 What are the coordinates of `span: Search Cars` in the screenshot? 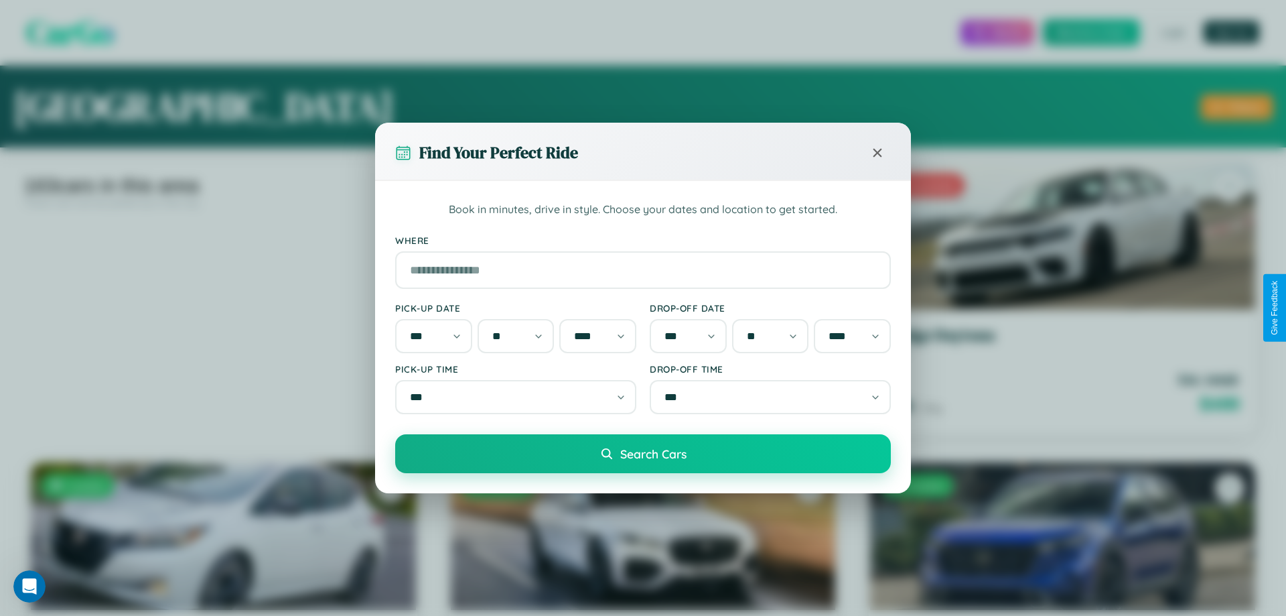 It's located at (653, 454).